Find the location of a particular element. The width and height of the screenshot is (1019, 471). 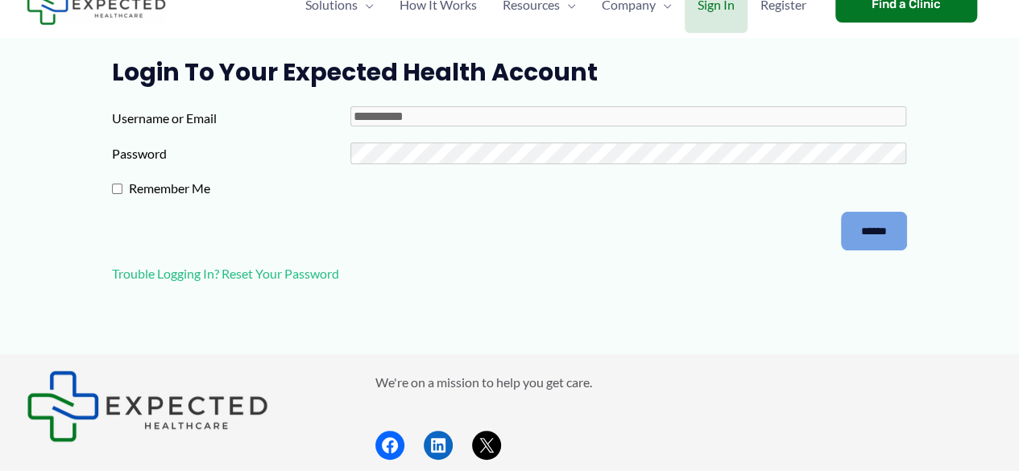

aside: Footer Widget 2 is located at coordinates (684, 415).